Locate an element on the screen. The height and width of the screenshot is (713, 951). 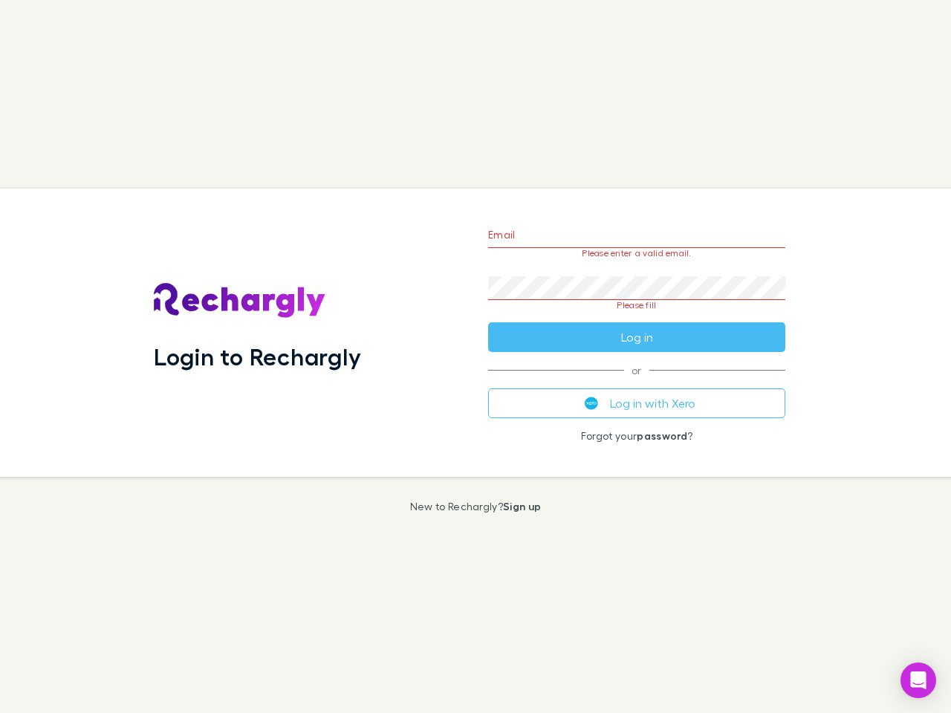
span: or is located at coordinates (637, 370).